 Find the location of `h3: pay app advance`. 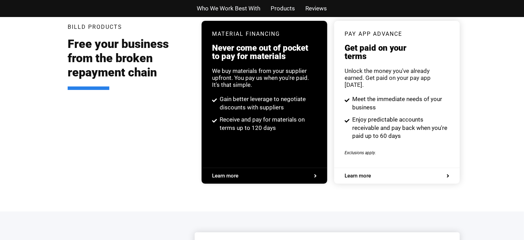

h3: pay app advance is located at coordinates (397, 34).